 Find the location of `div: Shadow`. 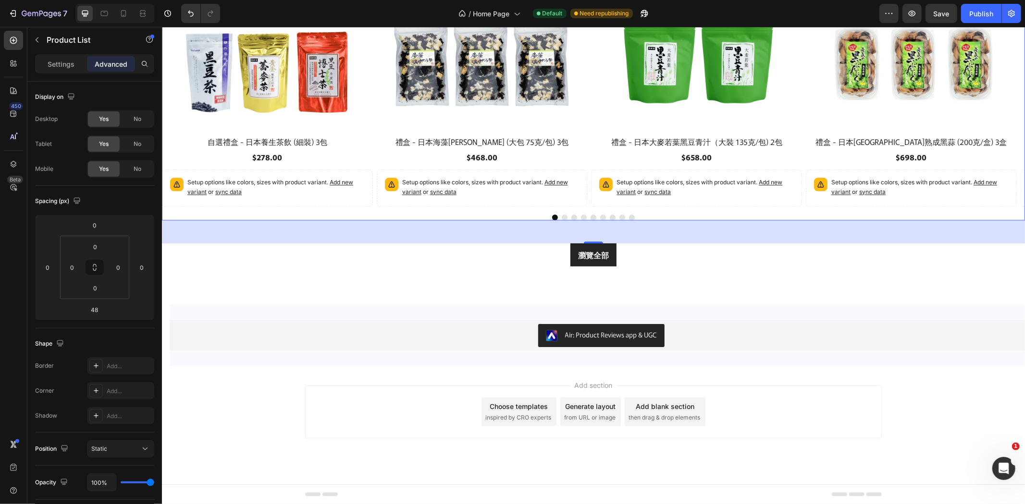

div: Shadow is located at coordinates (46, 416).